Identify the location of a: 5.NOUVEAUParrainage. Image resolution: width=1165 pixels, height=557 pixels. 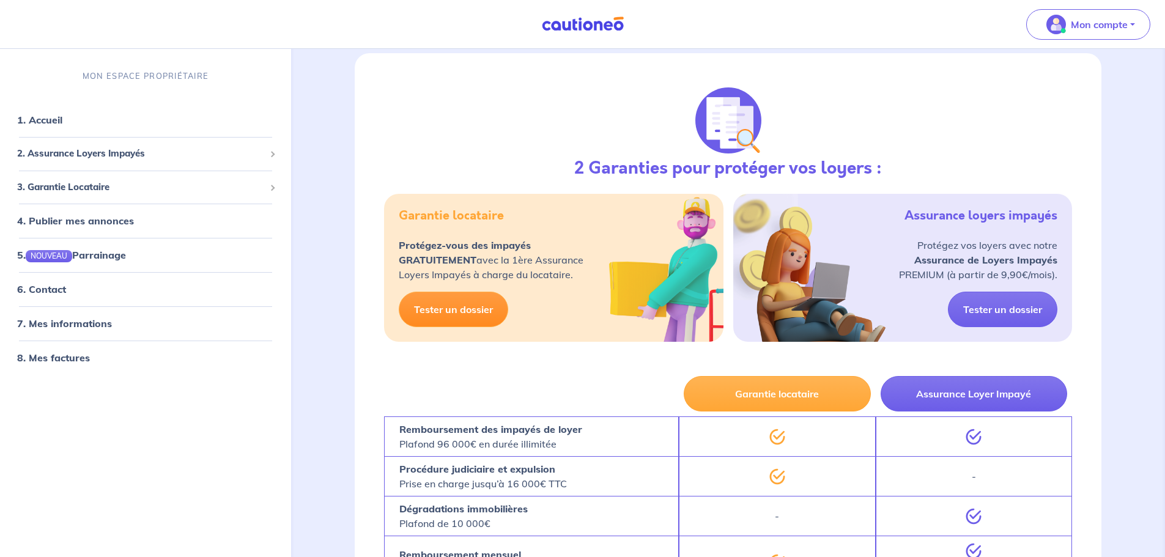
(72, 255).